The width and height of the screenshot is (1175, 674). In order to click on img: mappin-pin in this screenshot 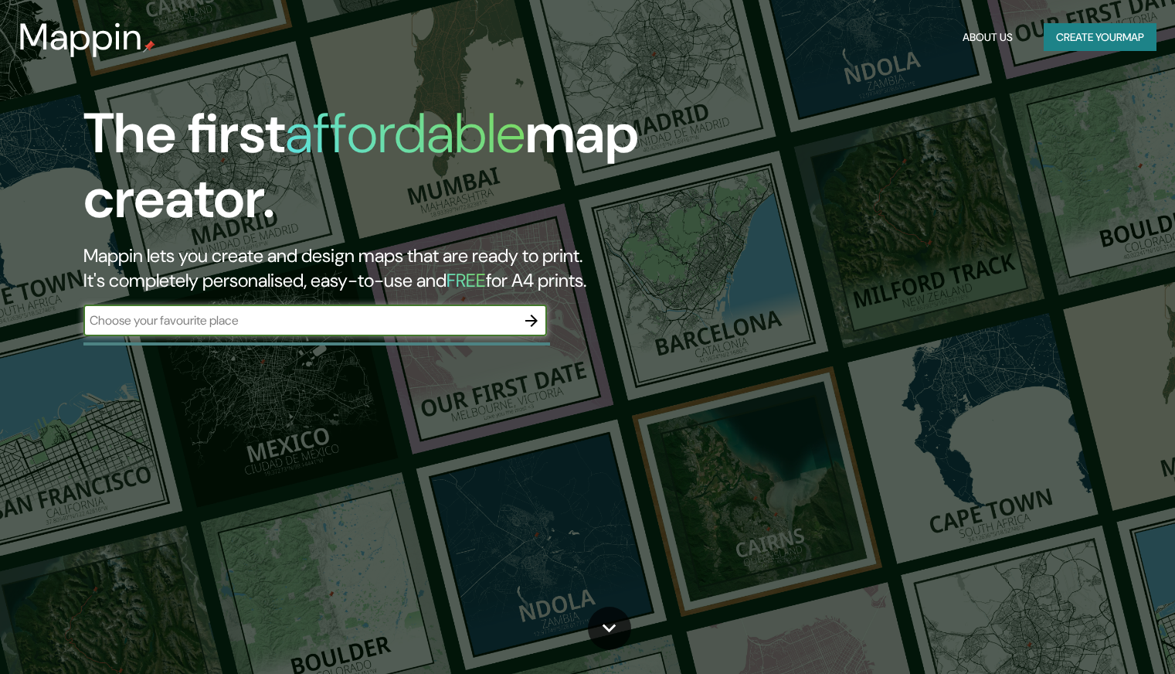, I will do `click(149, 46)`.